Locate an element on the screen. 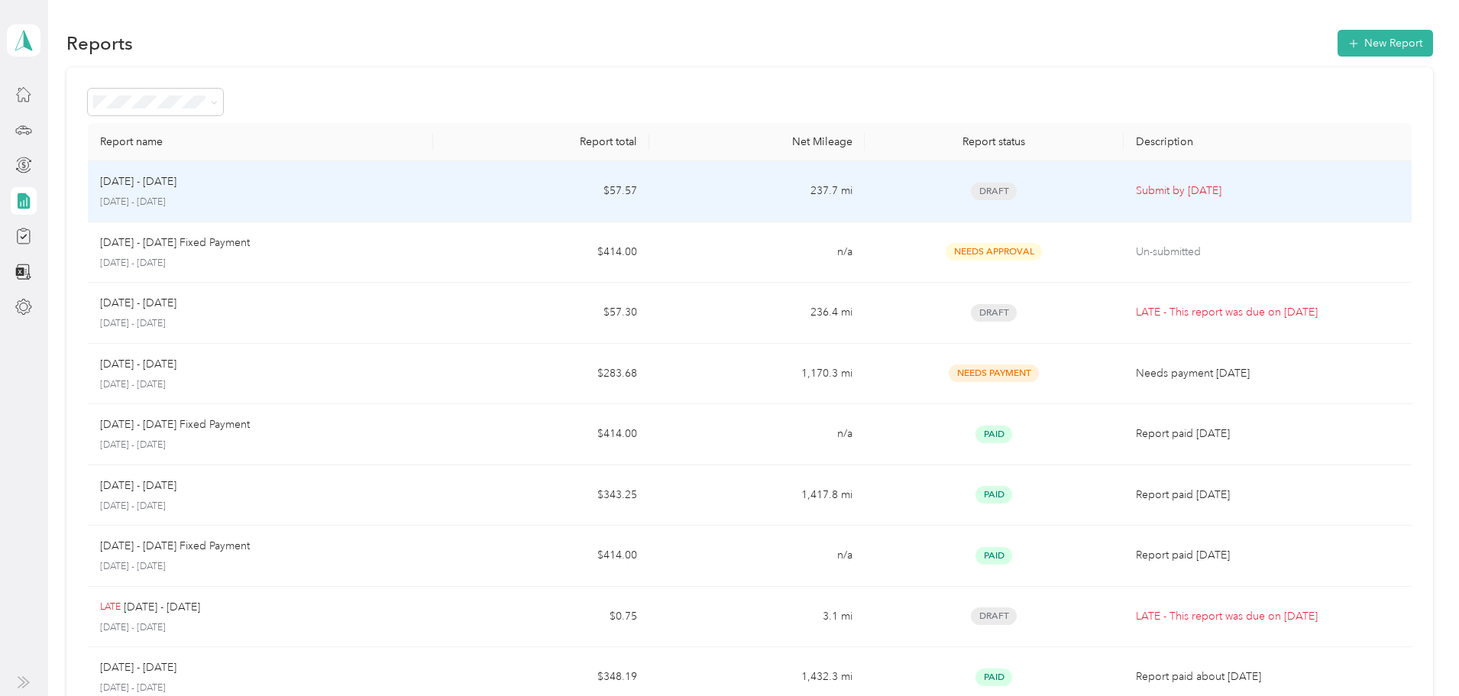 The height and width of the screenshot is (696, 1459). td: 1,170.3 mi is located at coordinates (757, 374).